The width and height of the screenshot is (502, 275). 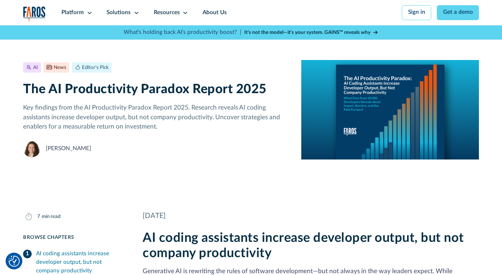 I want to click on h1: The AI Productivity Paradox Report 2025, so click(x=156, y=89).